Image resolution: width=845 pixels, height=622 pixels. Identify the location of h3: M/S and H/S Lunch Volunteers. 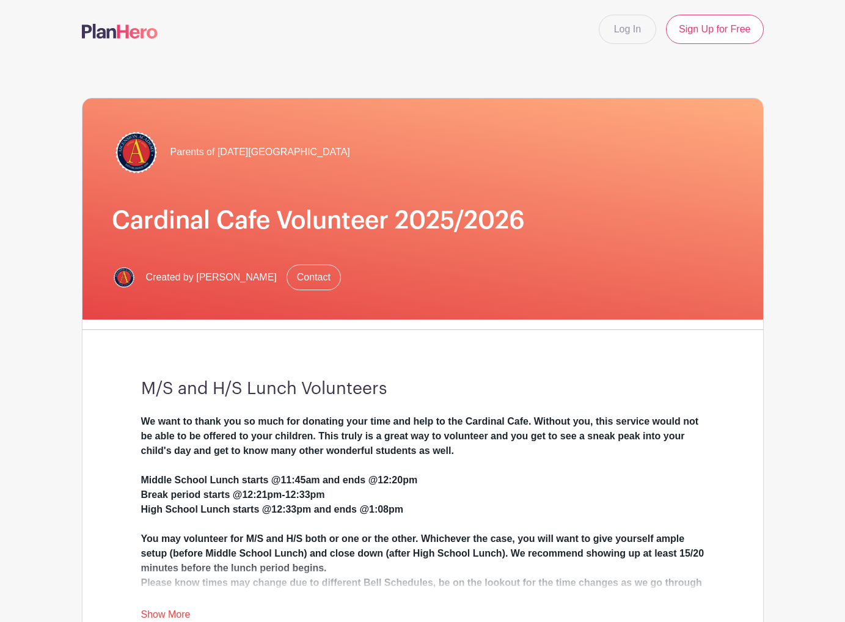
(423, 389).